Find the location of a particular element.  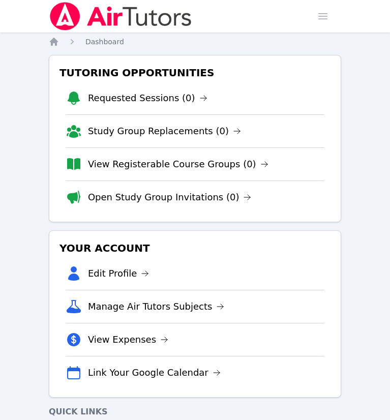

a: Manage Air Tutors Subjects is located at coordinates (156, 307).